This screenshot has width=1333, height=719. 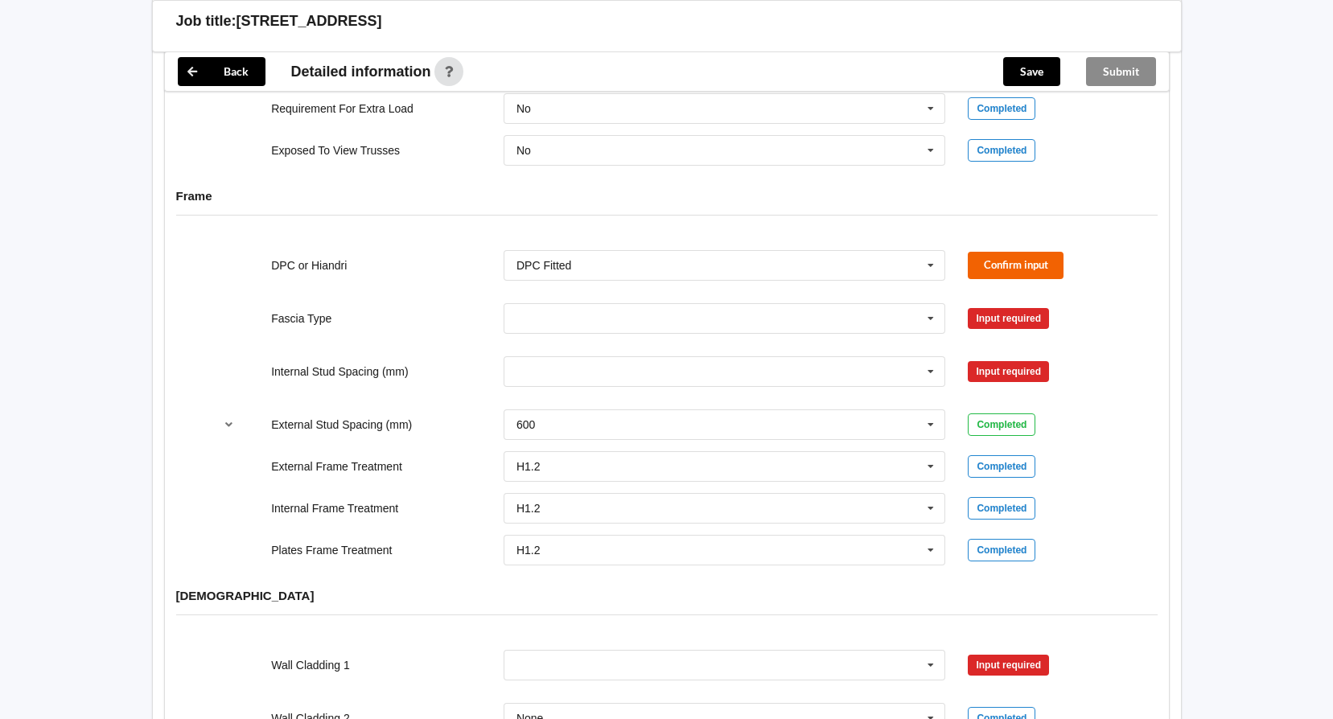 What do you see at coordinates (1015, 265) in the screenshot?
I see `button: Confirm input` at bounding box center [1015, 265].